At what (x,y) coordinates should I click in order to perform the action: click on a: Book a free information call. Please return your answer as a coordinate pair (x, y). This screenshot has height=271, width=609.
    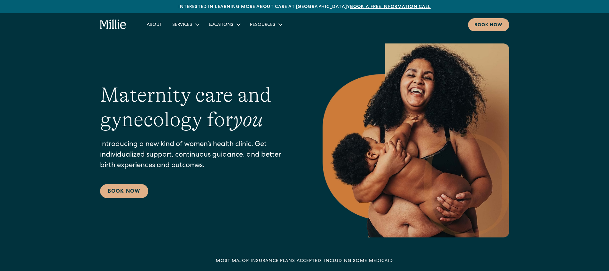
    Looking at the image, I should click on (390, 7).